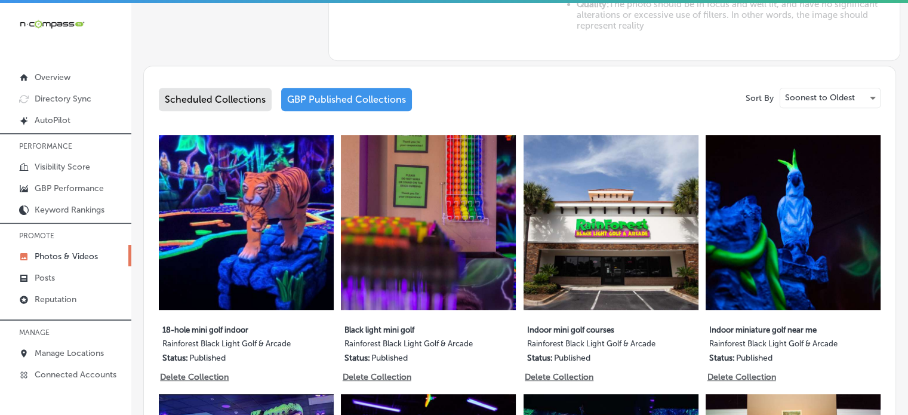 The height and width of the screenshot is (415, 908). Describe the element at coordinates (56, 299) in the screenshot. I see `p: Reputation` at that location.